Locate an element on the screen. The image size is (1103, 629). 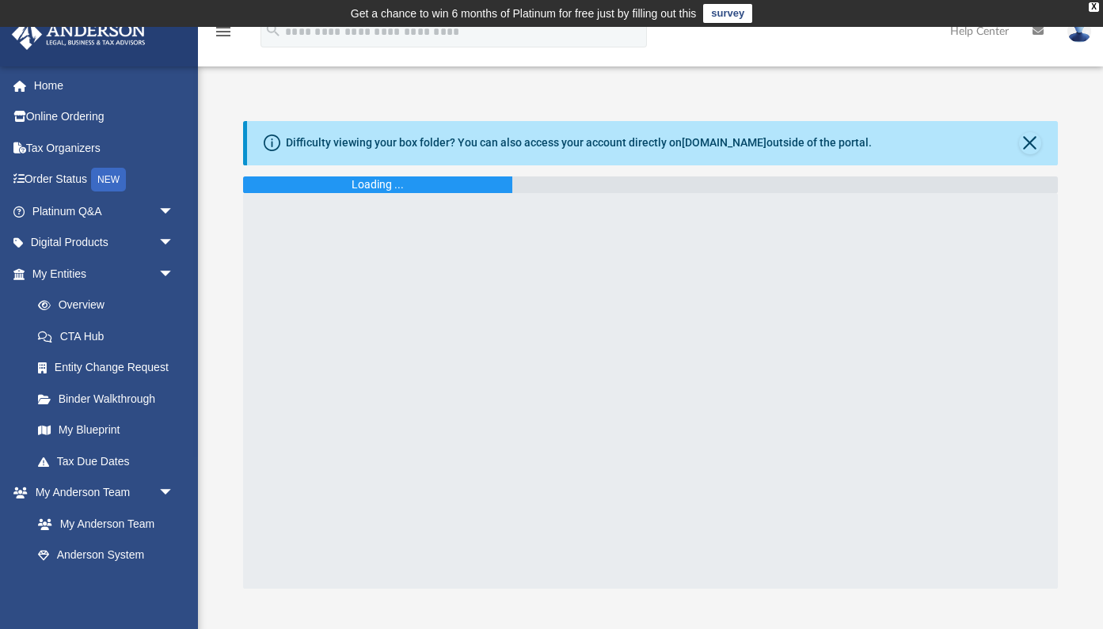
i: search is located at coordinates (273, 30).